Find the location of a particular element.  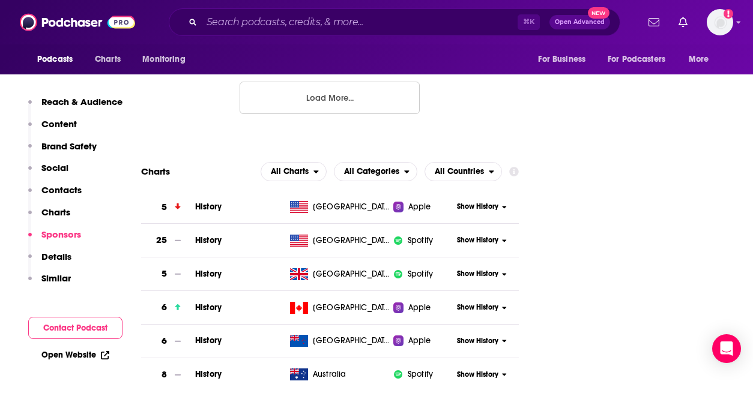

input: Search podcasts, credits, & more... is located at coordinates (360, 22).